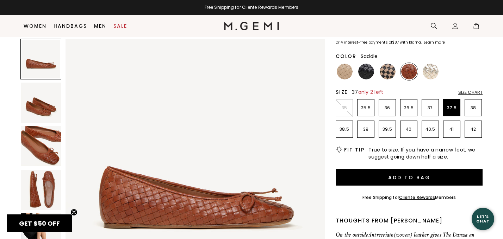 This screenshot has height=239, width=503. What do you see at coordinates (473, 108) in the screenshot?
I see `p: 38` at bounding box center [473, 108].